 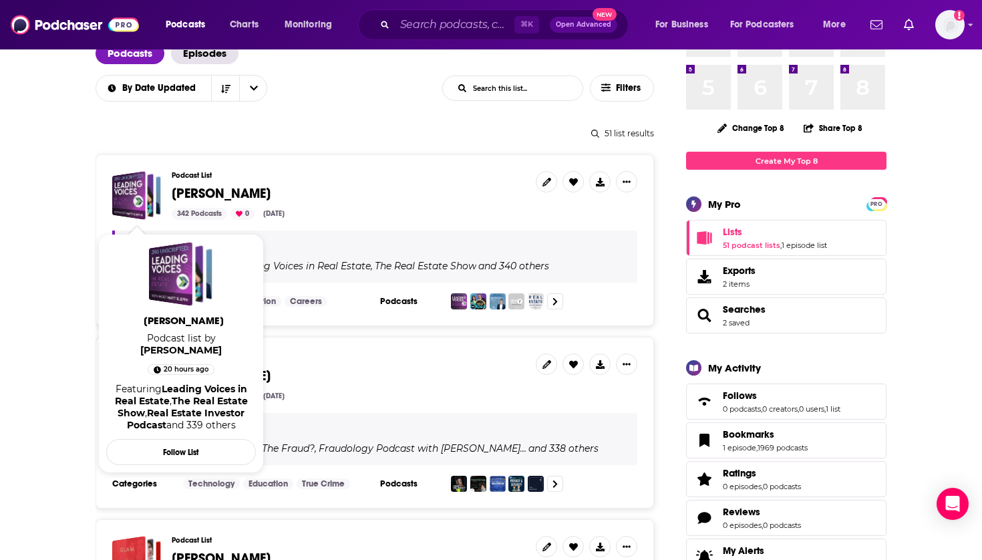 What do you see at coordinates (376, 448) in the screenshot?
I see `div: Podcast list featuring` at bounding box center [376, 448].